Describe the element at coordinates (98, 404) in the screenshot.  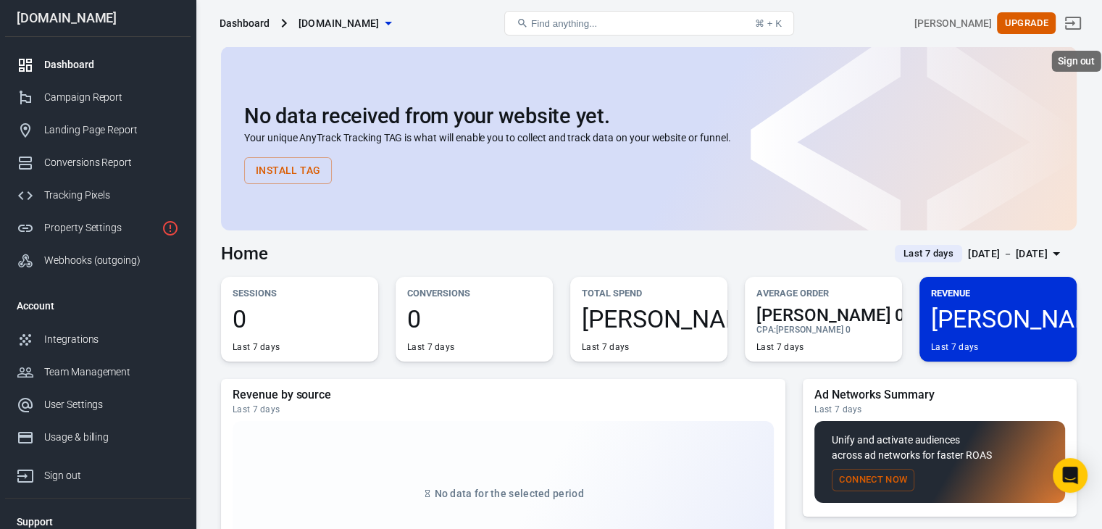
I see `a: User Settings` at that location.